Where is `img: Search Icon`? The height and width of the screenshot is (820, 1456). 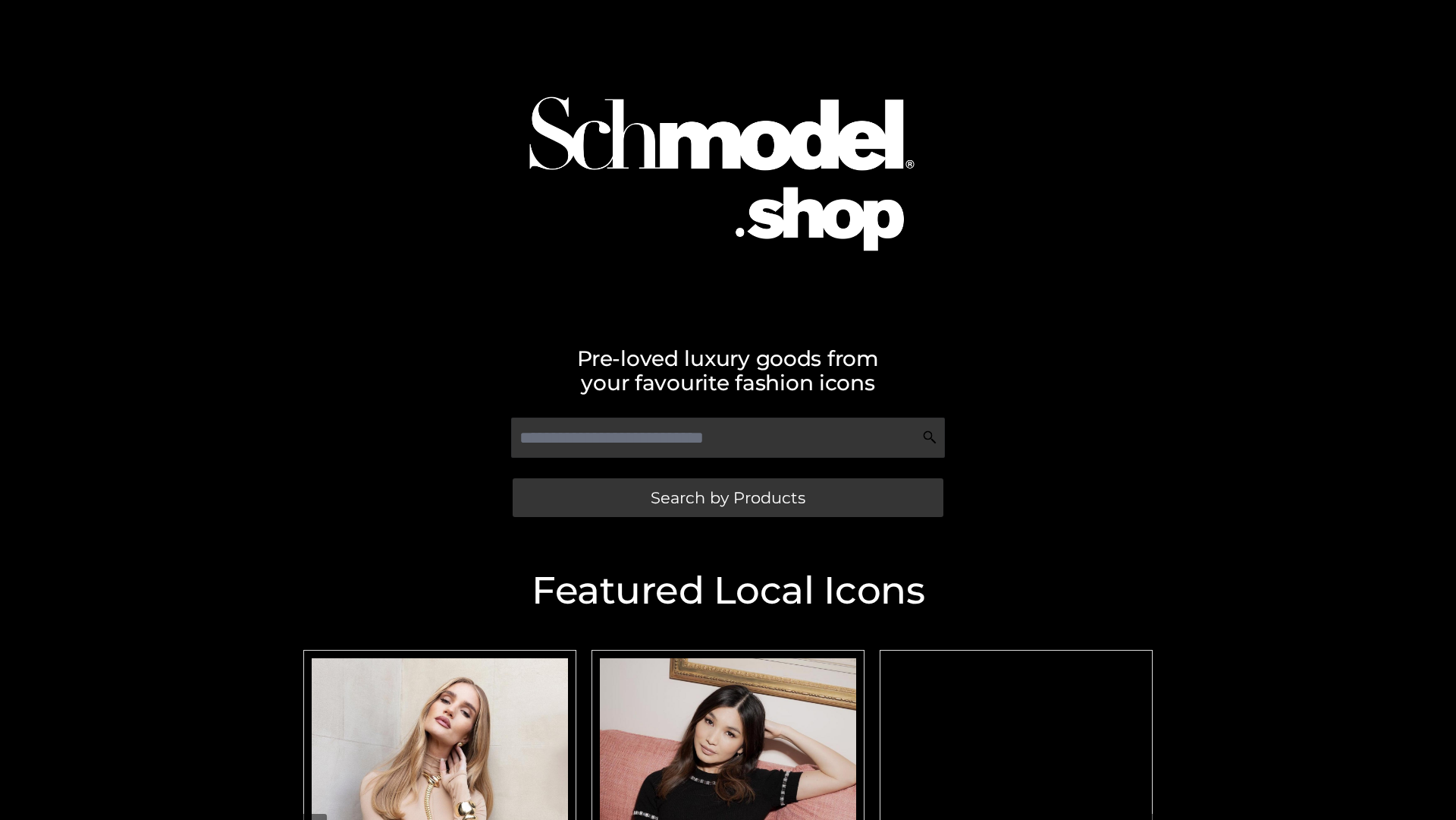
img: Search Icon is located at coordinates (930, 437).